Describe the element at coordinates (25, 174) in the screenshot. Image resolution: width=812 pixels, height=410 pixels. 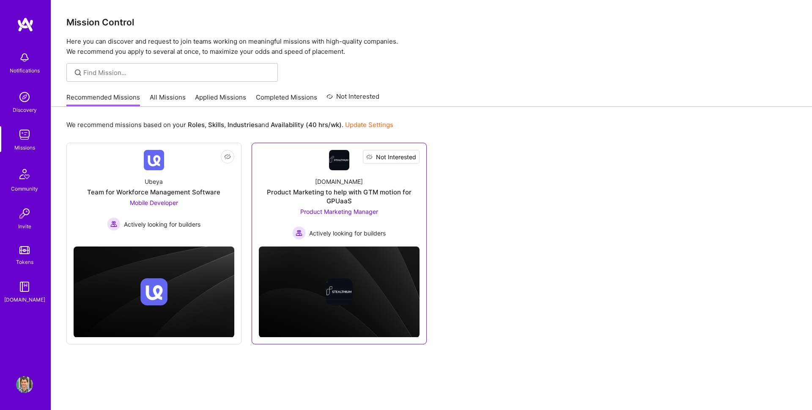
I see `img: Community` at that location.